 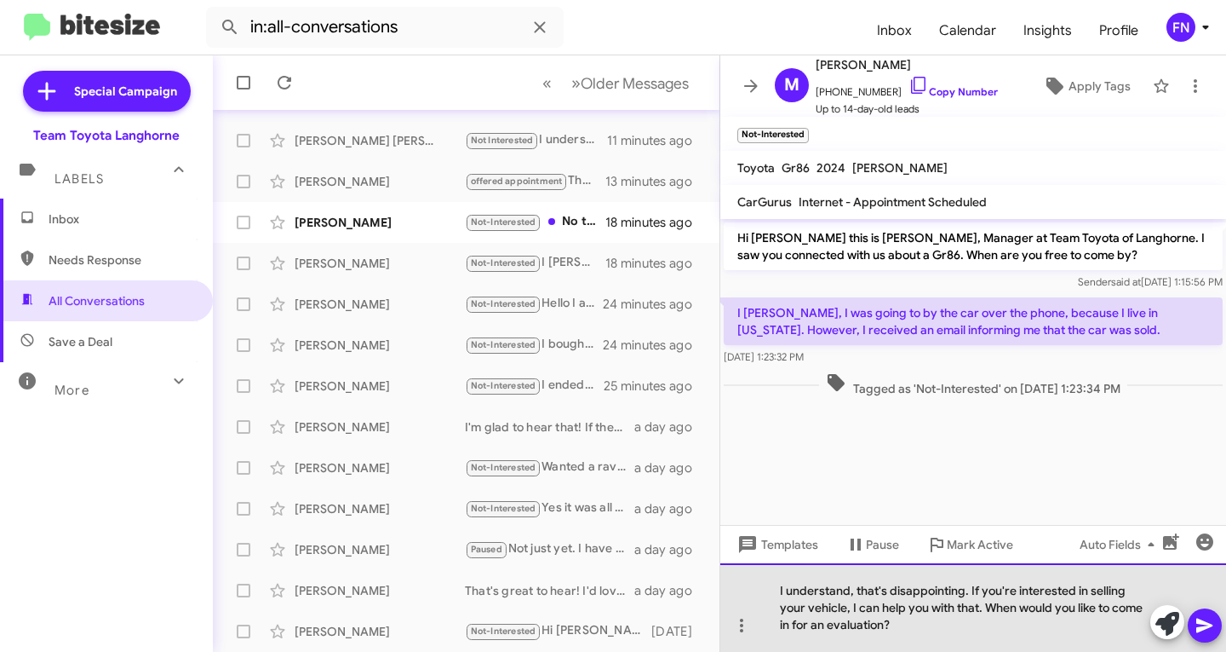 I want to click on a: Profile, so click(x=1119, y=31).